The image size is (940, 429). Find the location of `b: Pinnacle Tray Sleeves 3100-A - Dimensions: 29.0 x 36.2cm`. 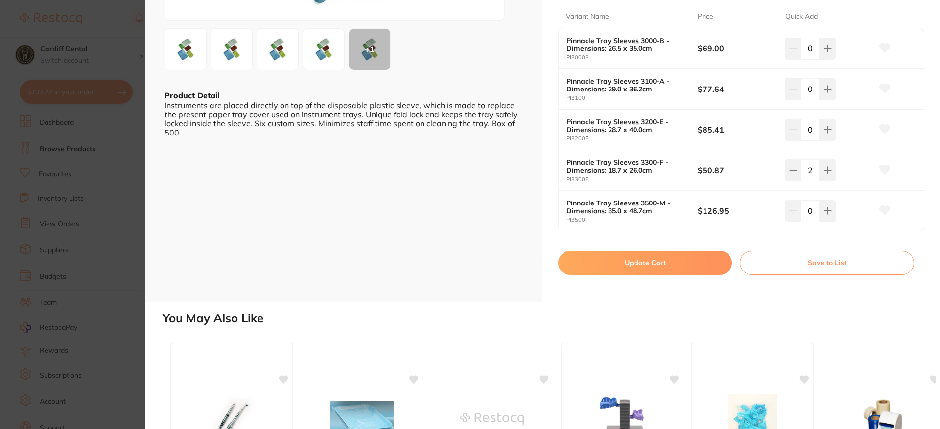

b: Pinnacle Tray Sleeves 3100-A - Dimensions: 29.0 x 36.2cm is located at coordinates (625, 85).